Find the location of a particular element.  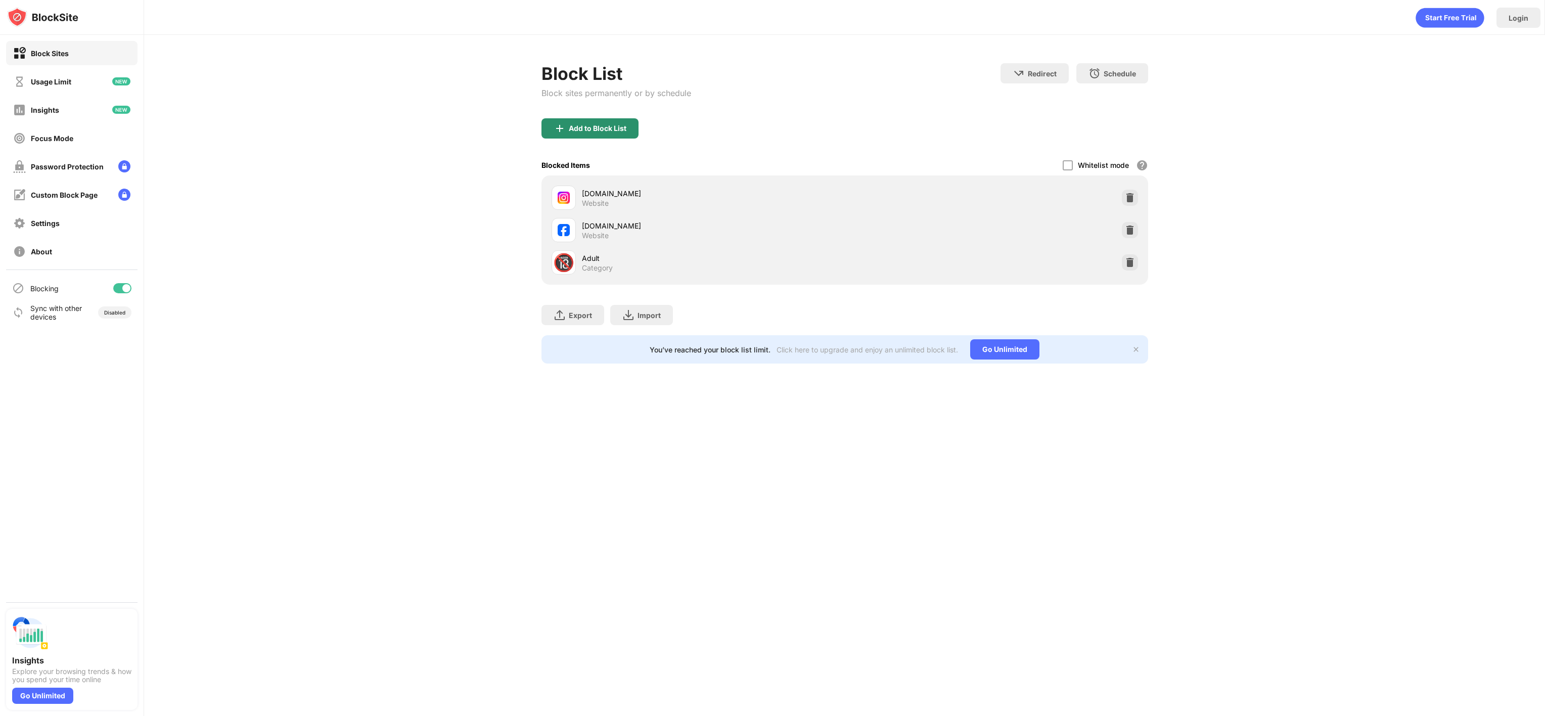

div: animation is located at coordinates (1450, 18).